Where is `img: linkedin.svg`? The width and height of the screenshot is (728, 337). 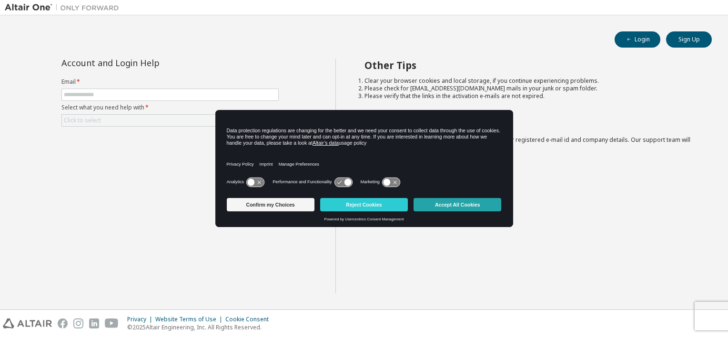
img: linkedin.svg is located at coordinates (94, 323).